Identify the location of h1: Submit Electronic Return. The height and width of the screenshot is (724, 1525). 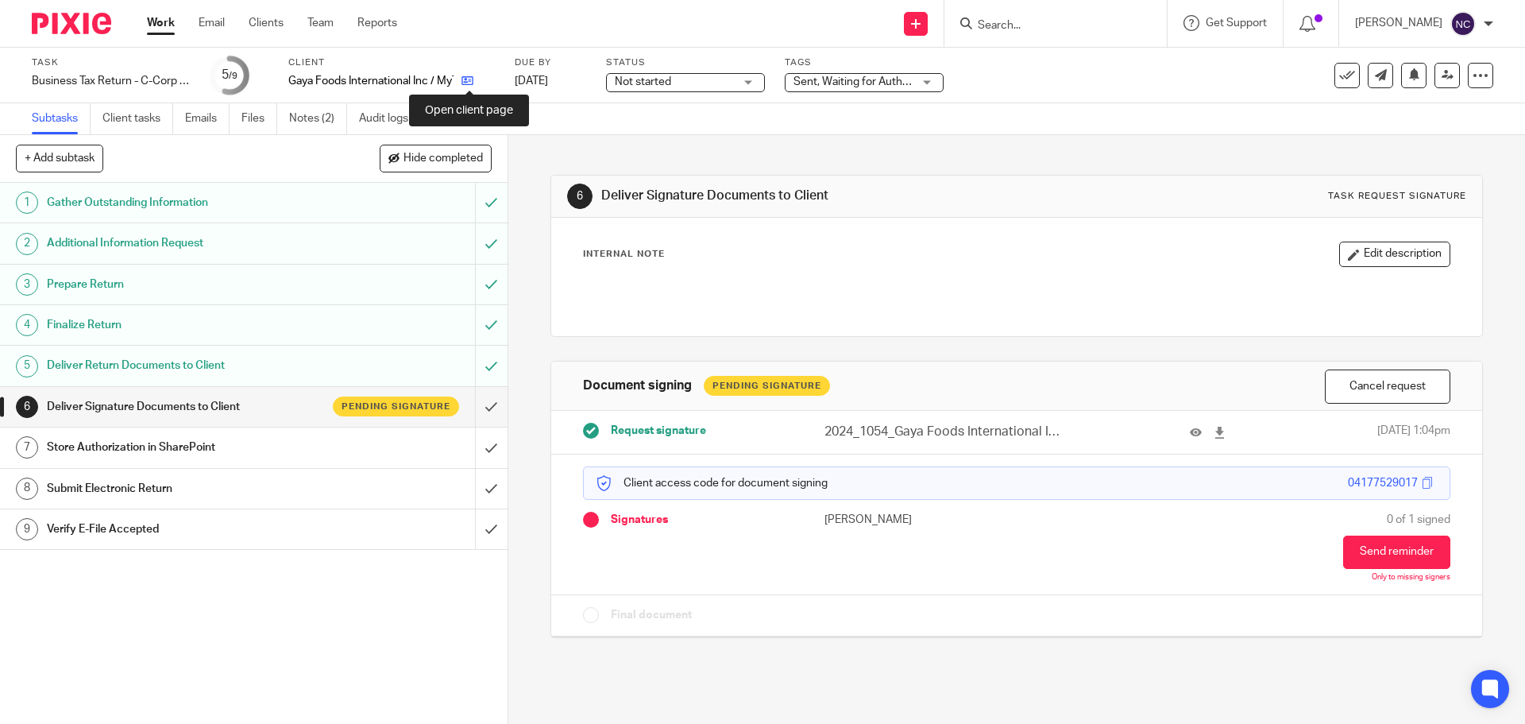
(184, 489).